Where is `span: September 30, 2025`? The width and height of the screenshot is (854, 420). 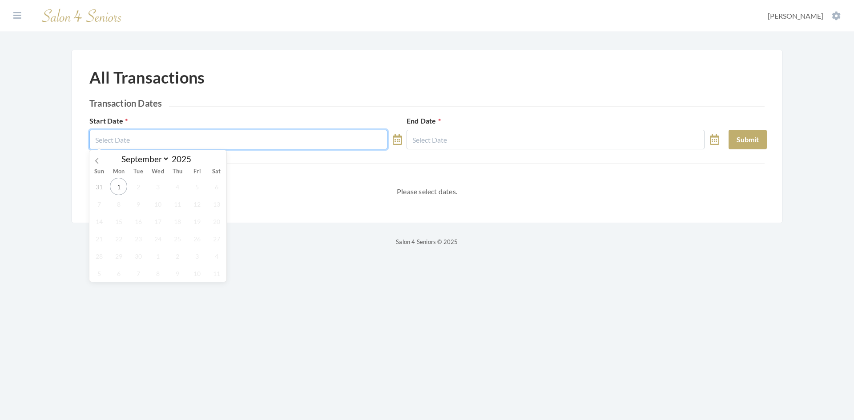 span: September 30, 2025 is located at coordinates (138, 256).